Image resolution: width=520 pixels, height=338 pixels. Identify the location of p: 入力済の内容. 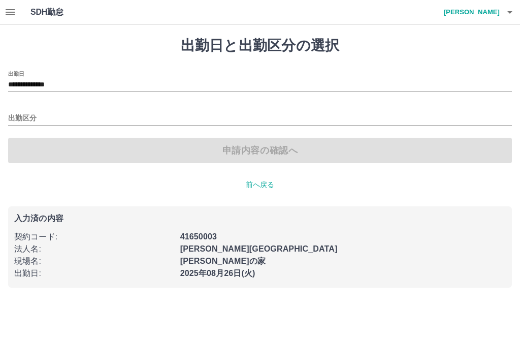
(260, 218).